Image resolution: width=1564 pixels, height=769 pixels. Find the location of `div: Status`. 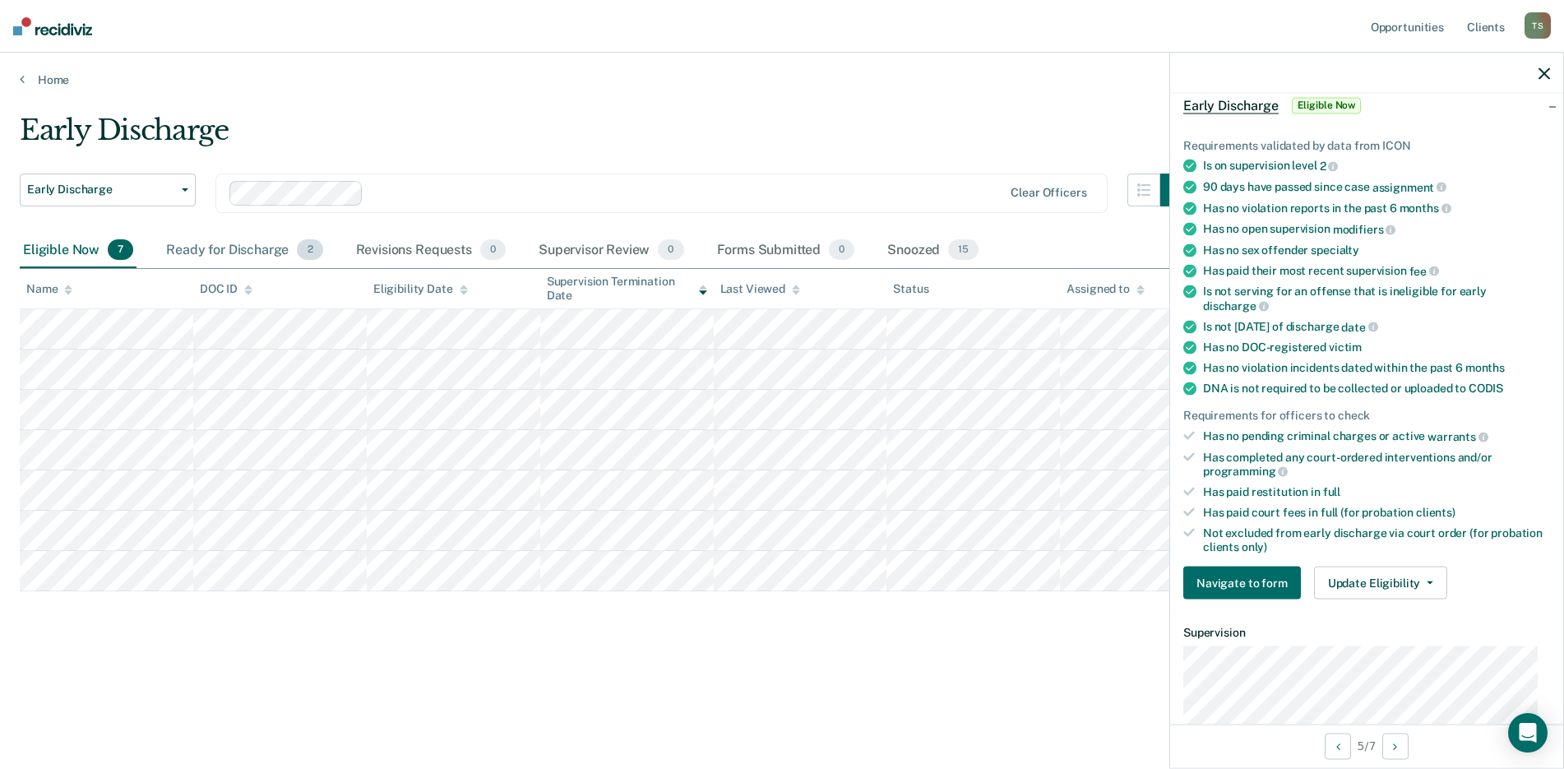

div: Status is located at coordinates (911, 289).